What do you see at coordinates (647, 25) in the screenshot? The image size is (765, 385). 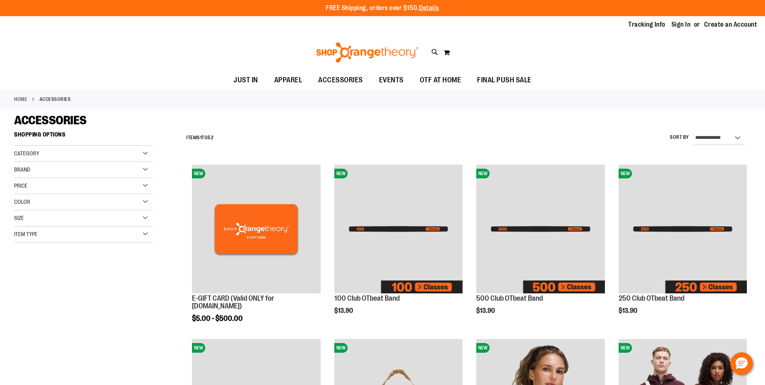 I see `a: Tracking Info` at bounding box center [647, 25].